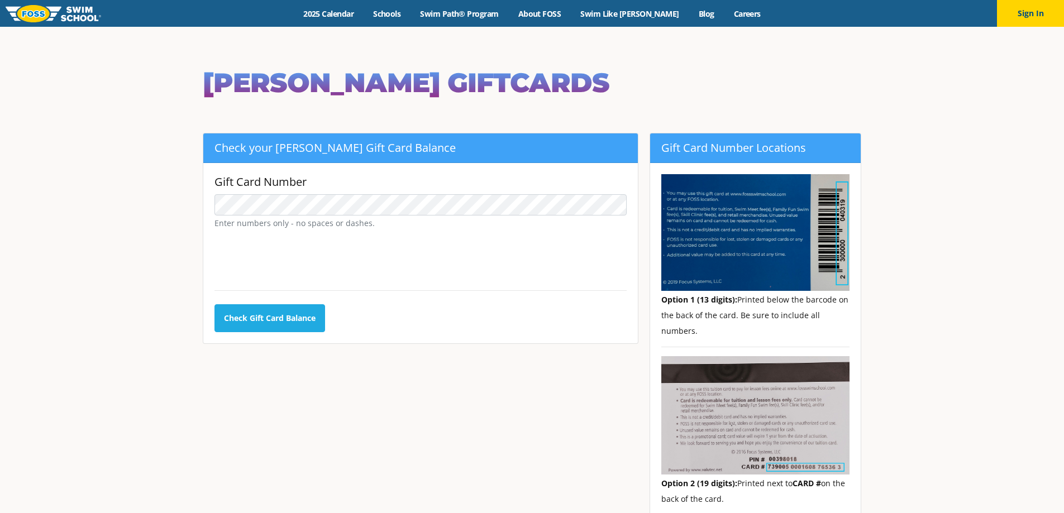 The width and height of the screenshot is (1064, 513). What do you see at coordinates (270, 318) in the screenshot?
I see `input: Check Gift Card Balance` at bounding box center [270, 318].